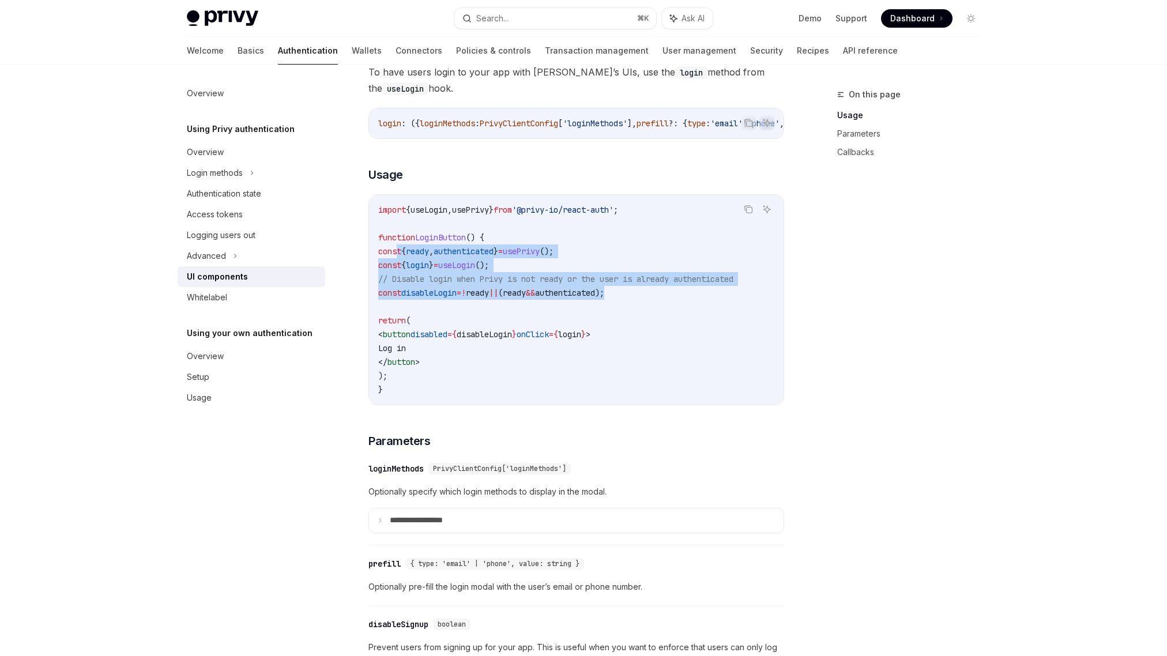 The image size is (1167, 656). I want to click on span: PrivyClientConfig, so click(519, 123).